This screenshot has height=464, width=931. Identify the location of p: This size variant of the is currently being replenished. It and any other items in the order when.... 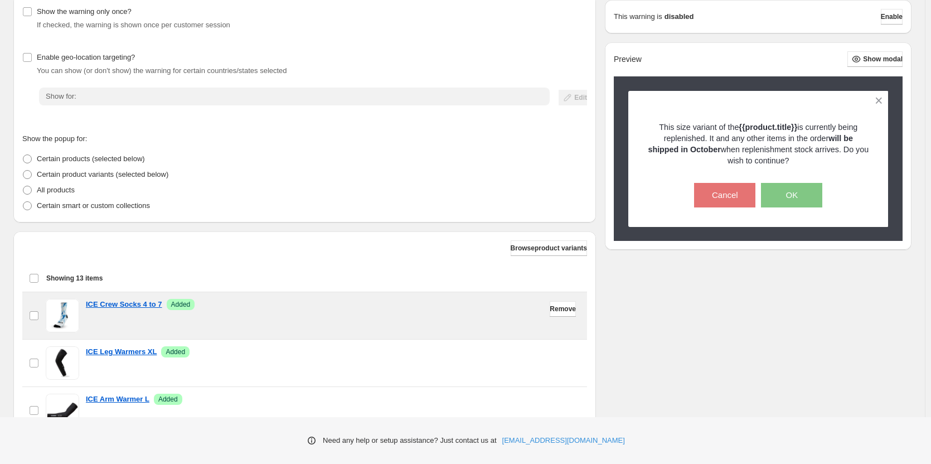
(758, 144).